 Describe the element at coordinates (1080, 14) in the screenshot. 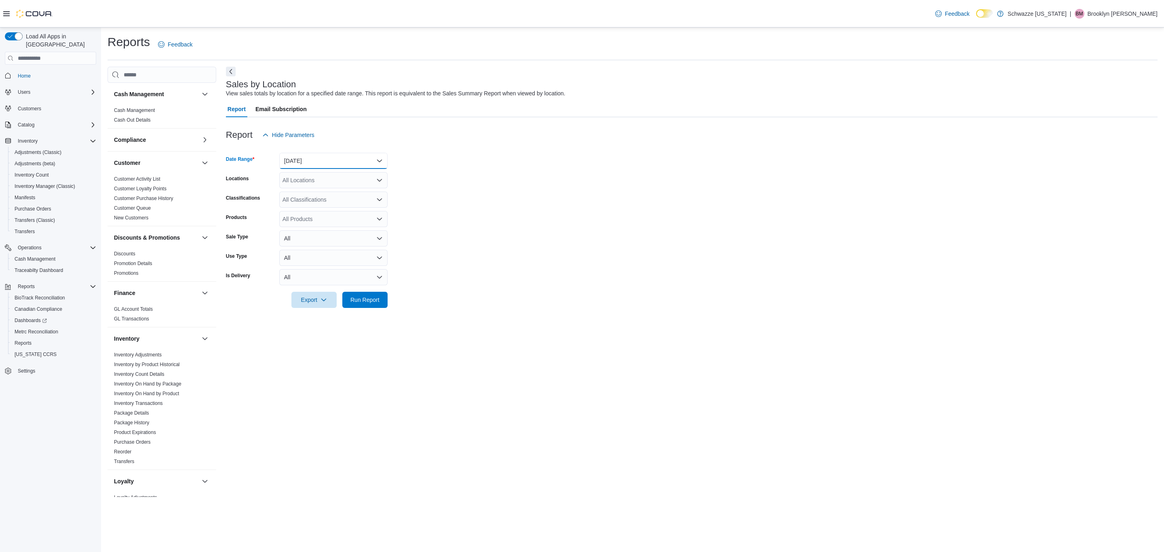

I see `div: Brooklyn Michele Carlton` at that location.